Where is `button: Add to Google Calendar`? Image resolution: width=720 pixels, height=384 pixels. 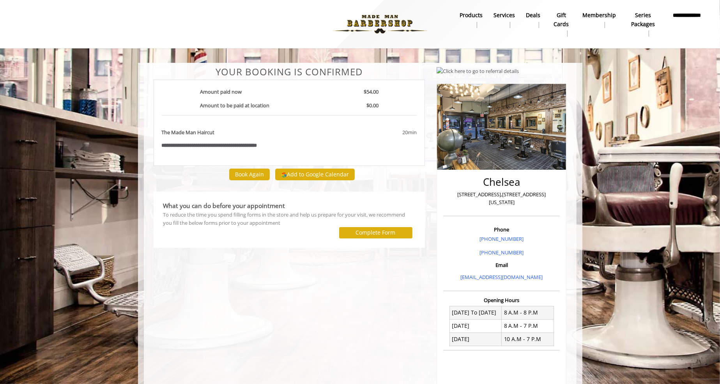 button: Add to Google Calendar is located at coordinates (315, 174).